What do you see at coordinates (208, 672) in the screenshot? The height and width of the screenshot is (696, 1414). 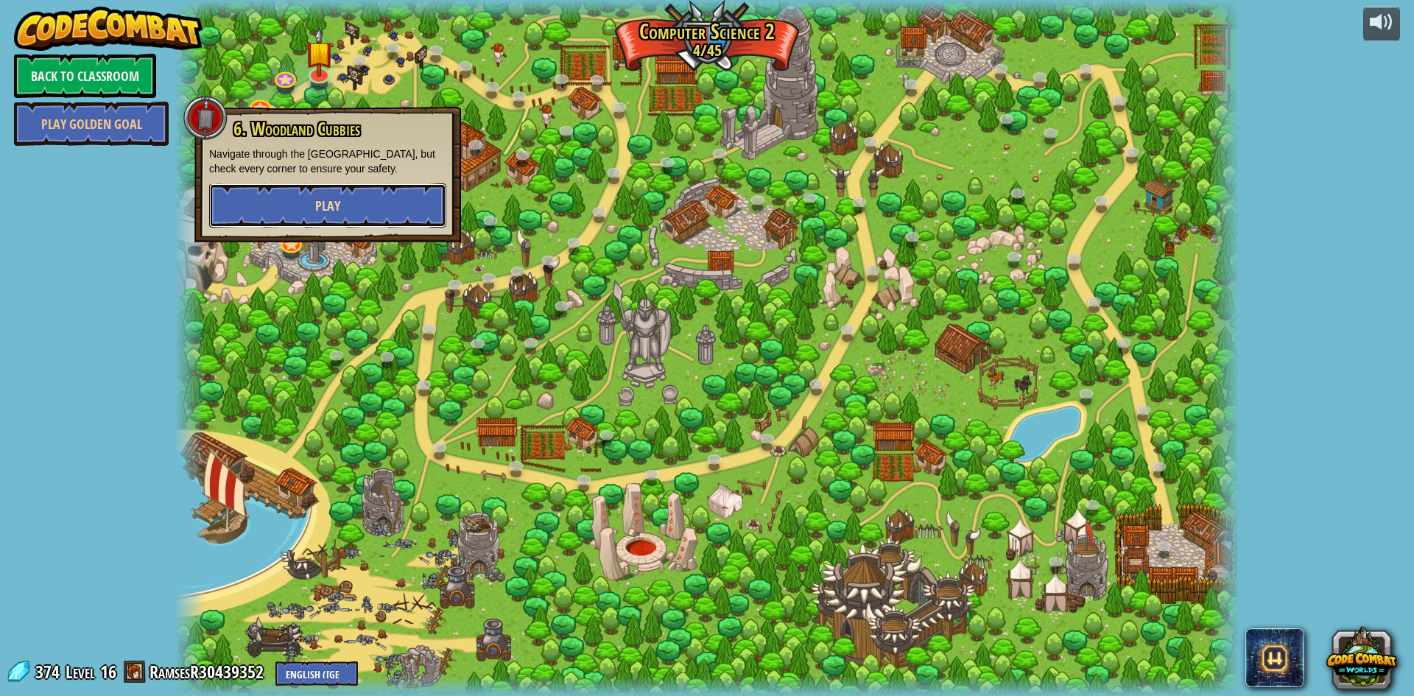 I see `a: RamsesR30439352` at bounding box center [208, 672].